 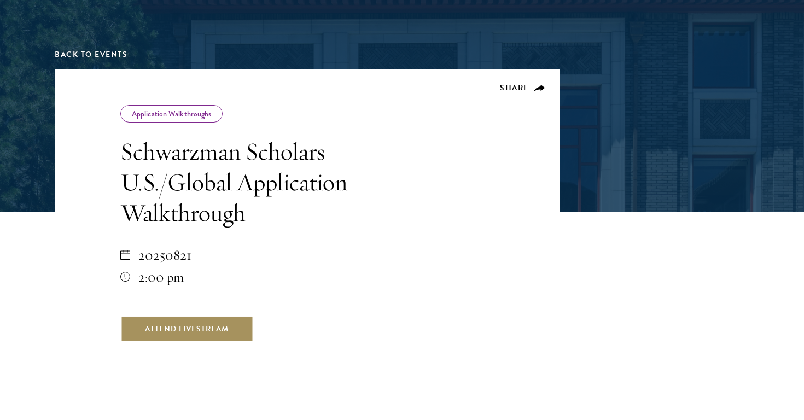 What do you see at coordinates (514, 87) in the screenshot?
I see `span: Share` at bounding box center [514, 87].